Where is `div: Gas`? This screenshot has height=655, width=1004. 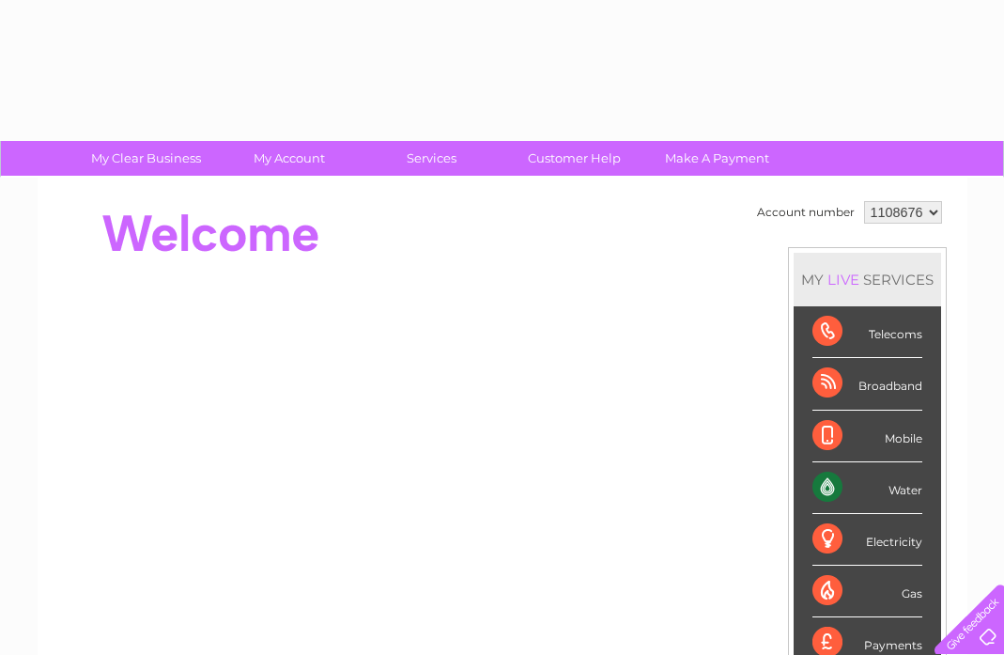 div: Gas is located at coordinates (867, 591).